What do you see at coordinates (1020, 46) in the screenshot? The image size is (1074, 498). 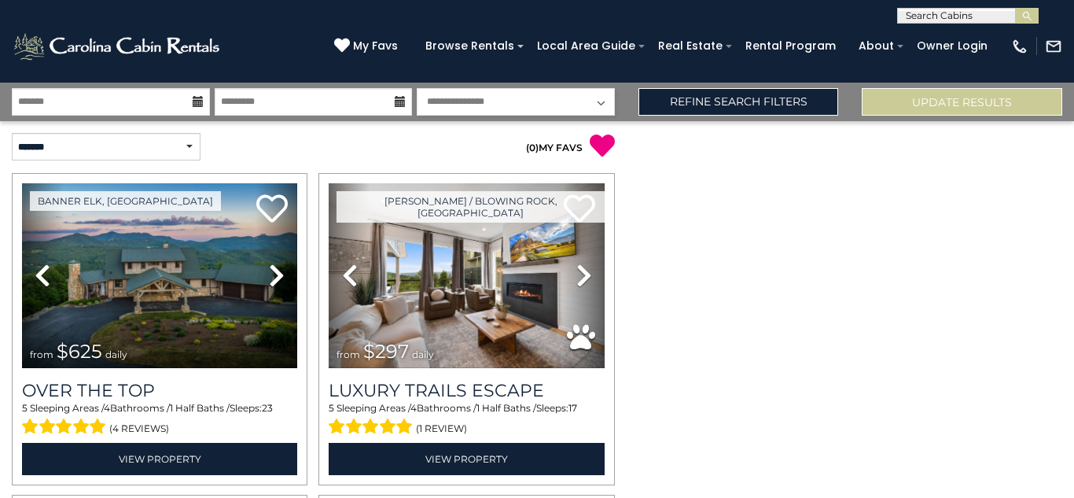 I see `img: phone-regular-white.png` at bounding box center [1020, 46].